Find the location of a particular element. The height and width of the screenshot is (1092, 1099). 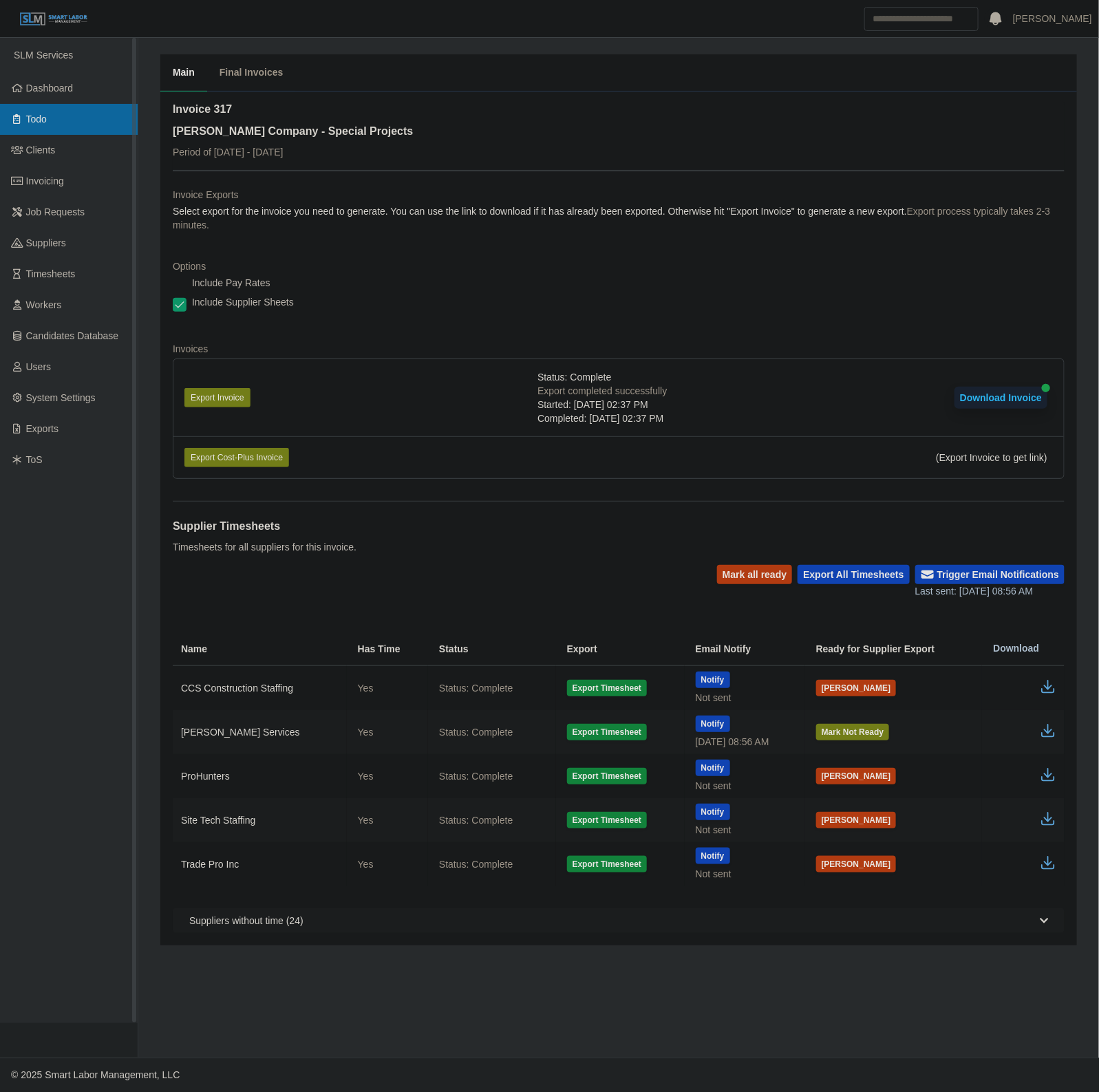

span: Suppliers without time (24) is located at coordinates (246, 921).